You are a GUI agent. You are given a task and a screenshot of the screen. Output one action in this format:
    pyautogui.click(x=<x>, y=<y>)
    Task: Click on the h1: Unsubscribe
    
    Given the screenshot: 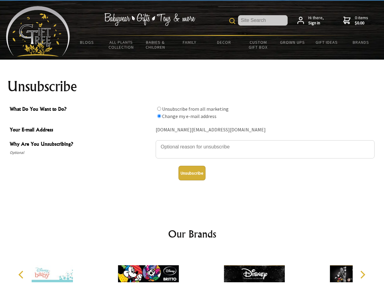 What is the action you would take?
    pyautogui.click(x=192, y=86)
    